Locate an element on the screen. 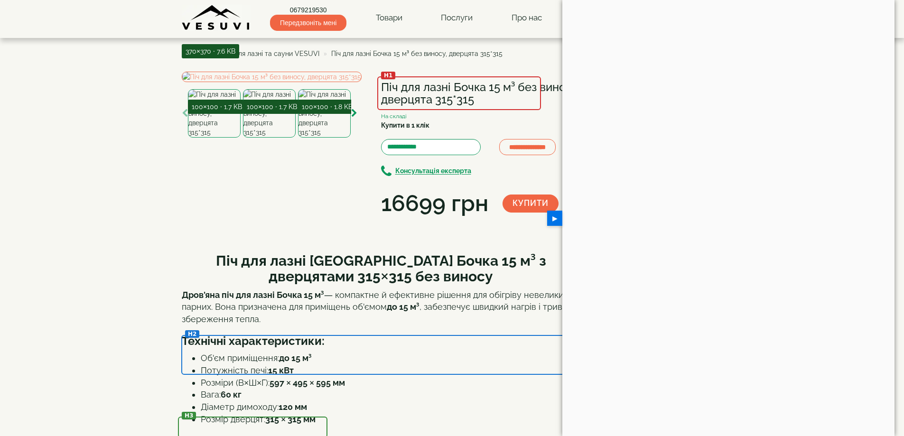  span: Печі для лазні та сауни VESUVI is located at coordinates (269, 54).